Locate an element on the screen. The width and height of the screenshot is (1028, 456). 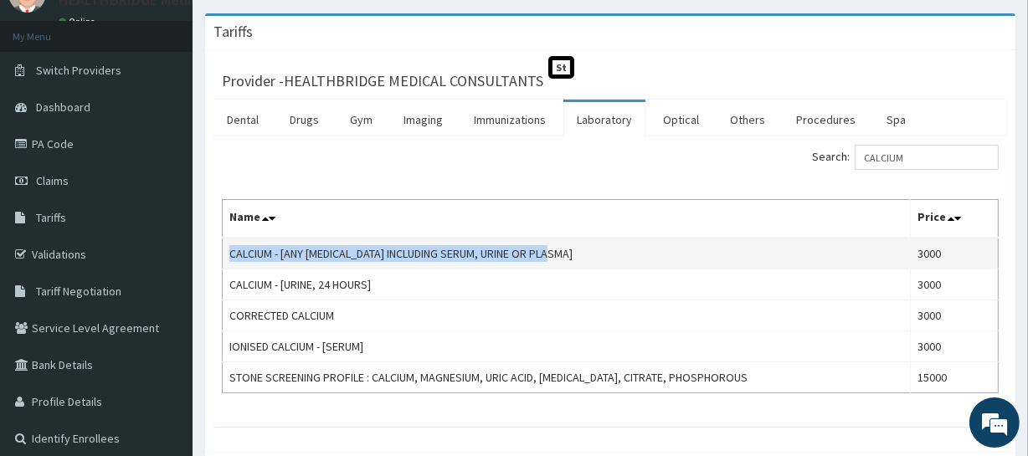
th: Price is located at coordinates (954, 219).